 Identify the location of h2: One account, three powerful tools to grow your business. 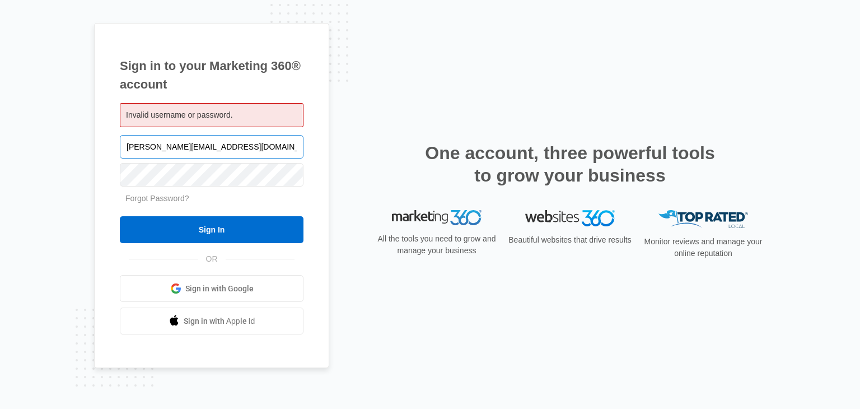
(570, 164).